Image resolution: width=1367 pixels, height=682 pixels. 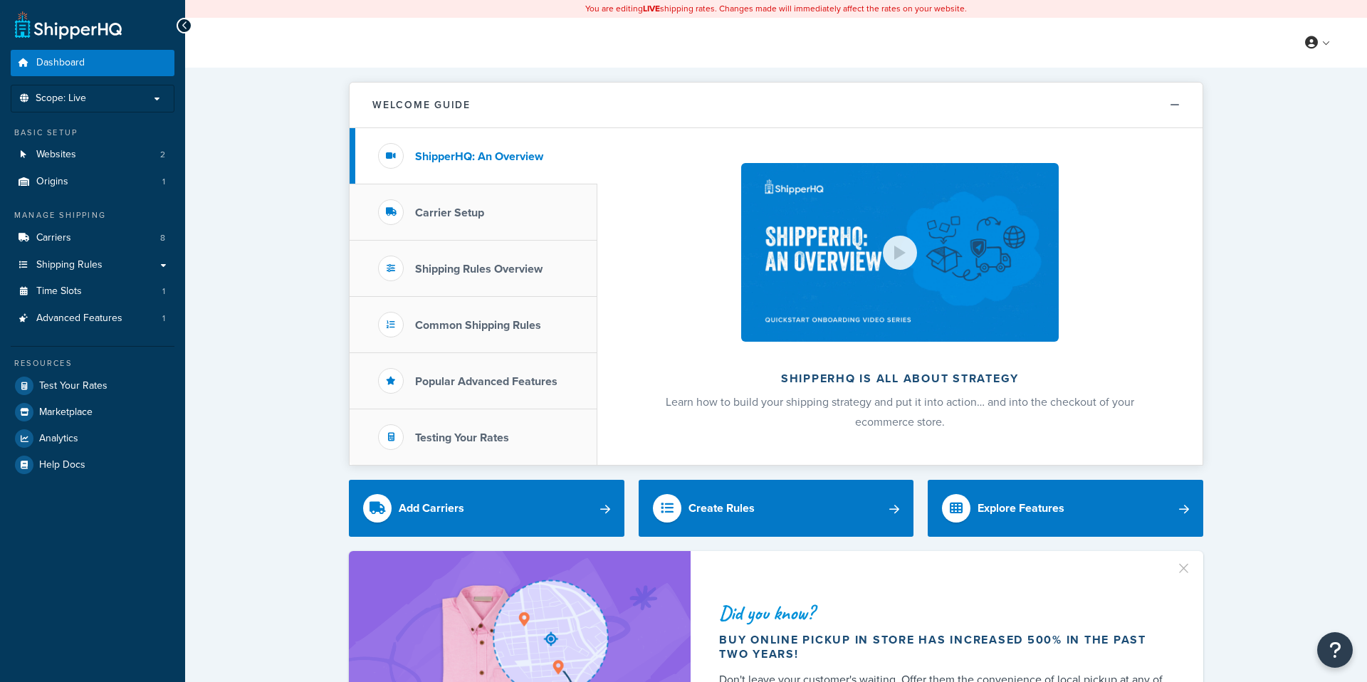 What do you see at coordinates (69, 265) in the screenshot?
I see `span: Shipping Rules` at bounding box center [69, 265].